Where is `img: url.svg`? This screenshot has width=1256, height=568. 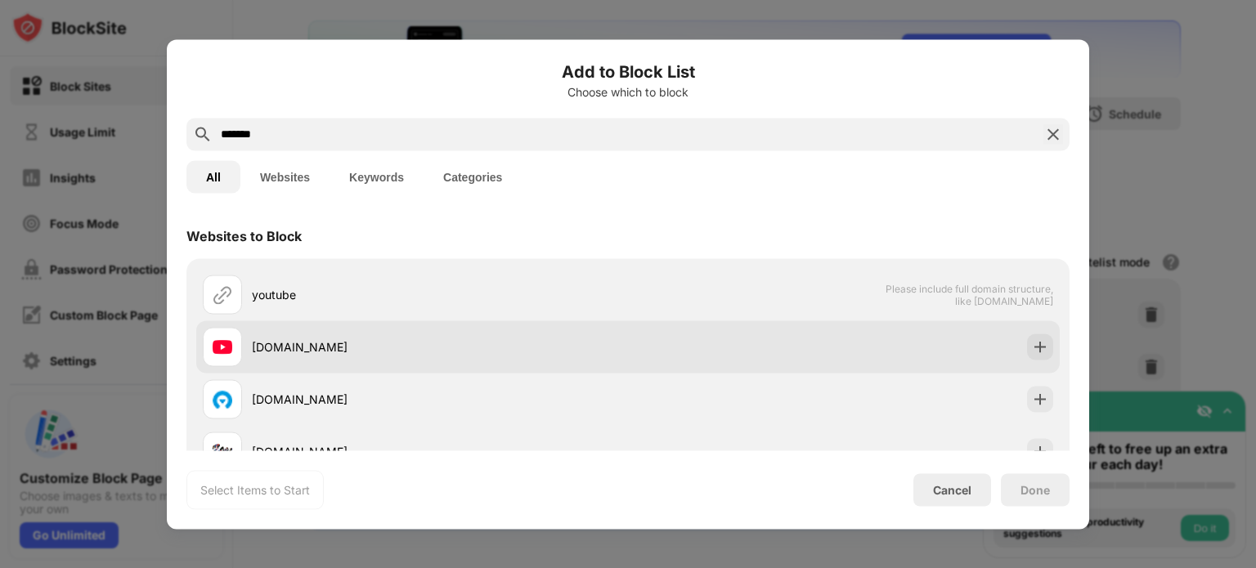 img: url.svg is located at coordinates (222, 294).